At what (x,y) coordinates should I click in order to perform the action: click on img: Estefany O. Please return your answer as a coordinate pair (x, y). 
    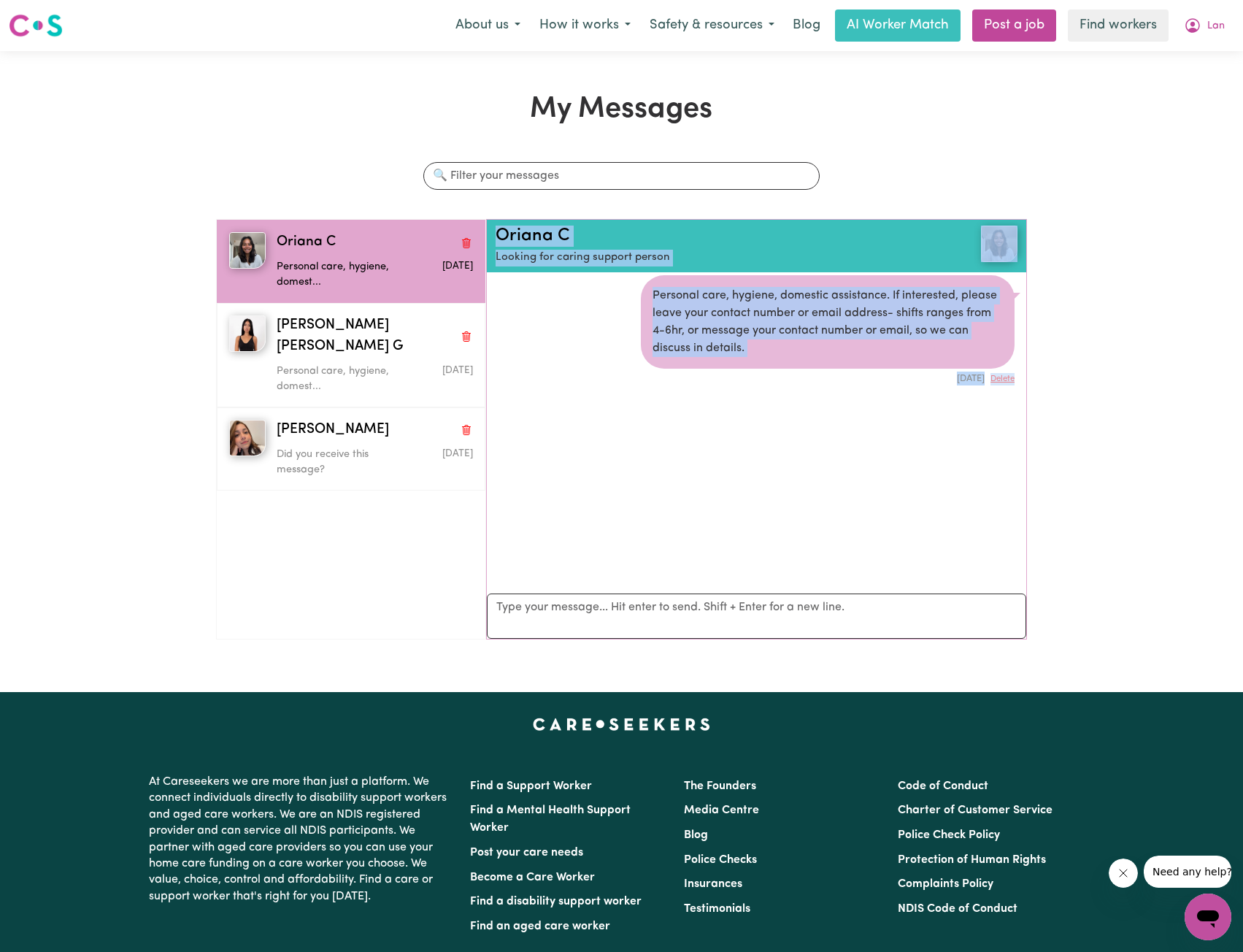
    Looking at the image, I should click on (247, 438).